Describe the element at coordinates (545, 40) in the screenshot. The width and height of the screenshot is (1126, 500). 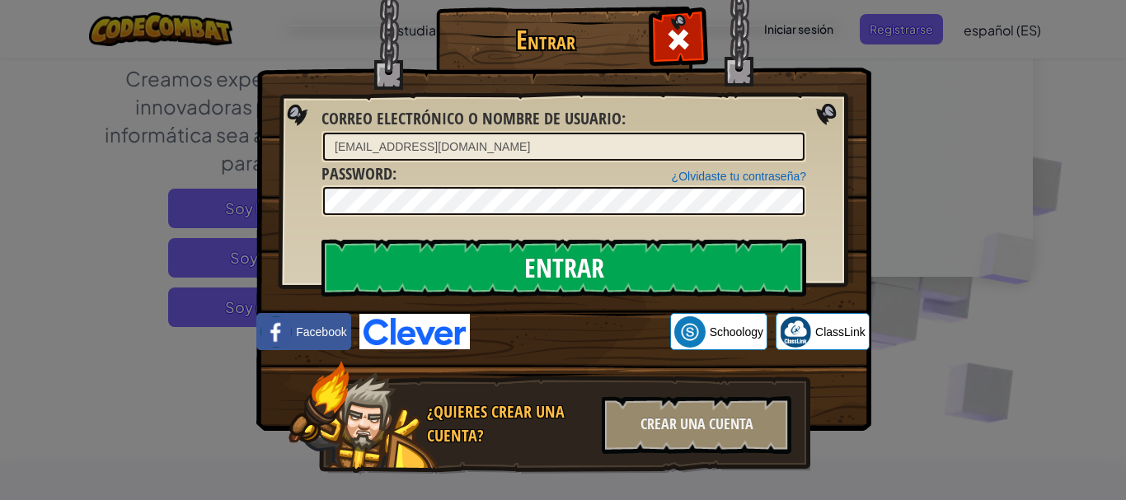
I see `h1: Entrar` at that location.